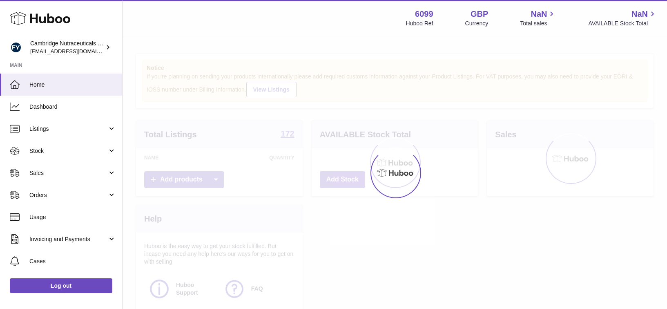 The height and width of the screenshot is (309, 667). Describe the element at coordinates (68, 239) in the screenshot. I see `span: Invoicing and Payments` at that location.